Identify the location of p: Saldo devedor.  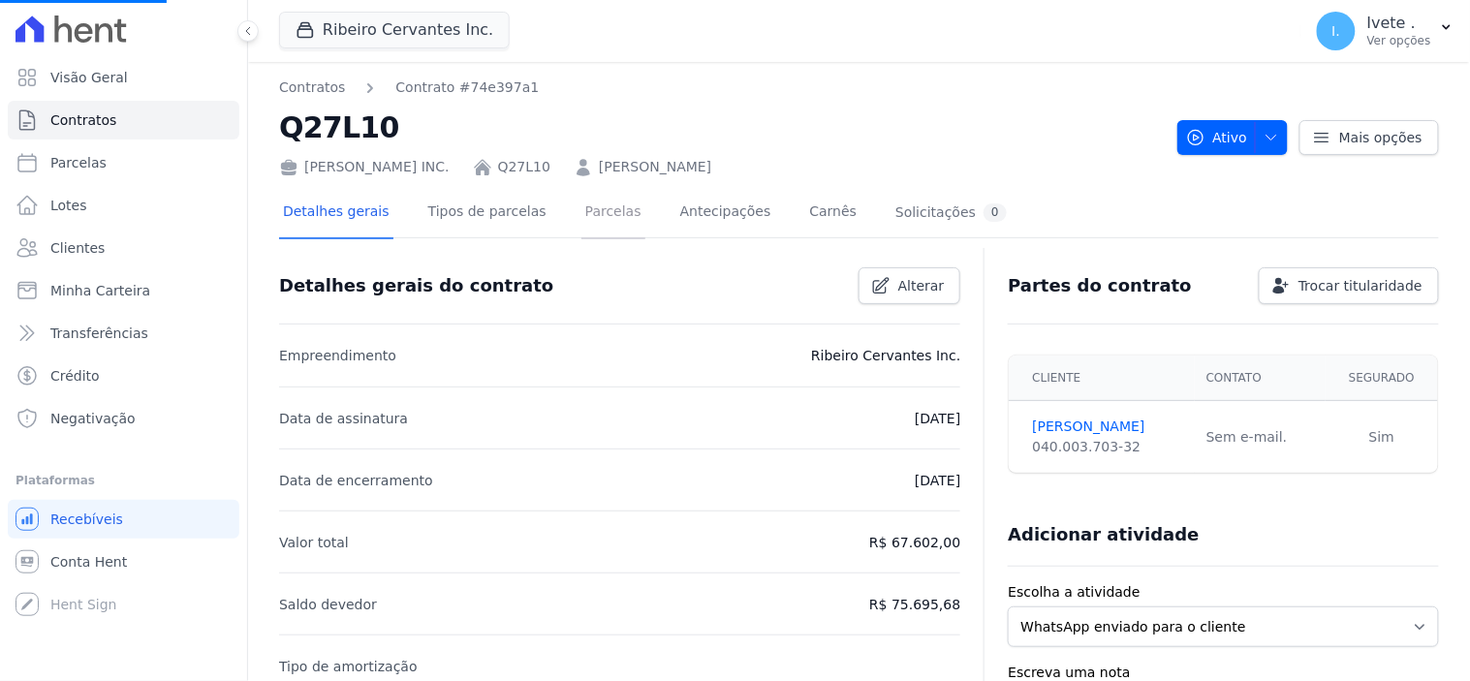
(327, 605).